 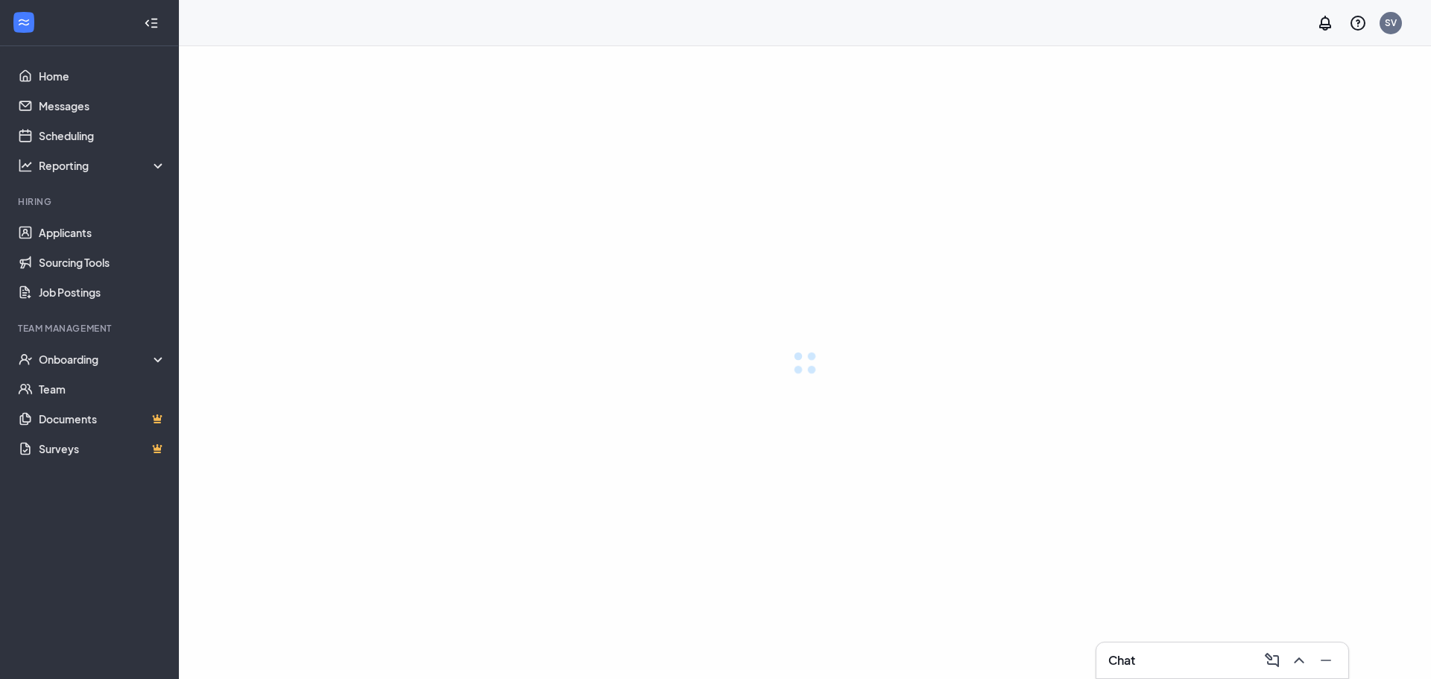 I want to click on a: SurveysCrown, so click(x=102, y=449).